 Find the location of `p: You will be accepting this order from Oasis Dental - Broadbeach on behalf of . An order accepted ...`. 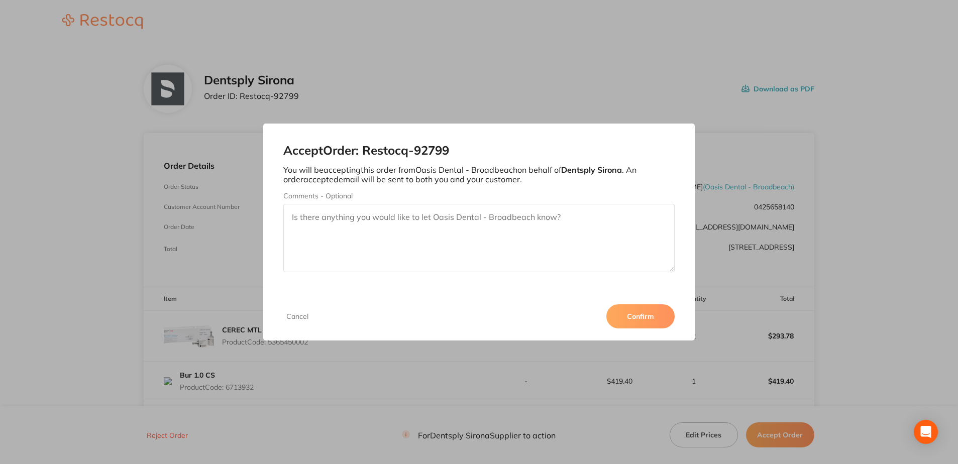

p: You will be accepting this order from Oasis Dental - Broadbeach on behalf of . An order accepted ... is located at coordinates (479, 174).